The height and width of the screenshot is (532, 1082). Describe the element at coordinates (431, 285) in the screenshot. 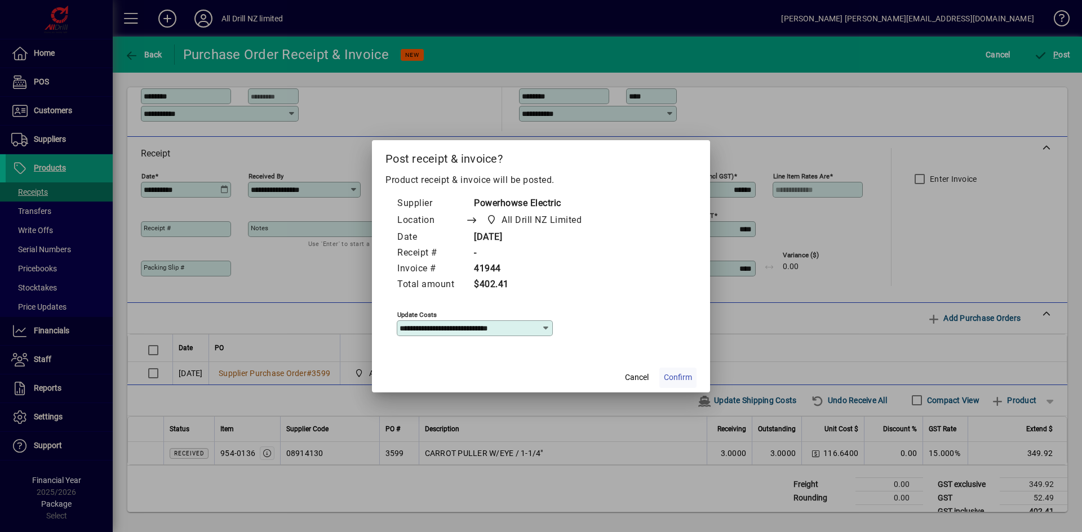

I see `td: Total amount` at that location.